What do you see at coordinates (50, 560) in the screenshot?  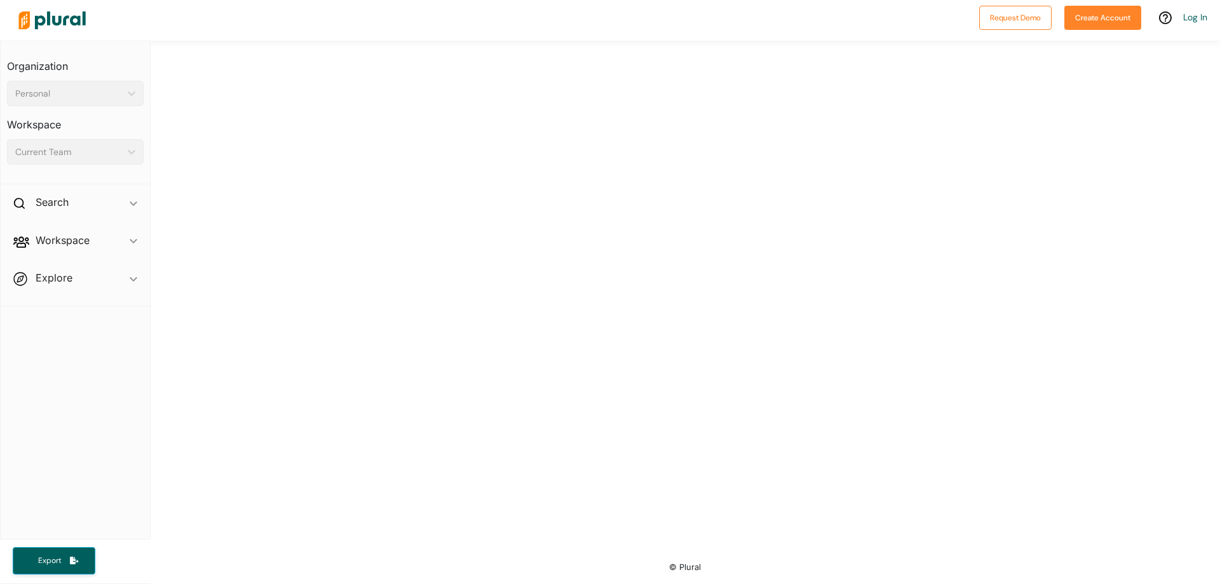 I see `span: Export` at bounding box center [50, 560].